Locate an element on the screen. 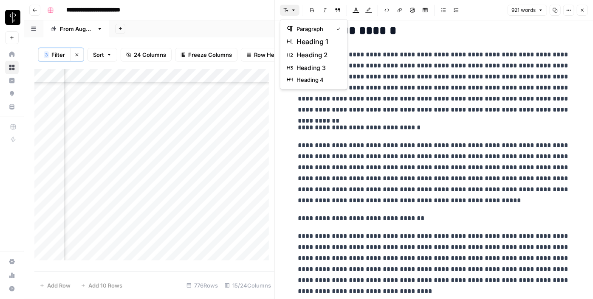 Image resolution: width=593 pixels, height=299 pixels. span: heading 1 is located at coordinates (317, 42).